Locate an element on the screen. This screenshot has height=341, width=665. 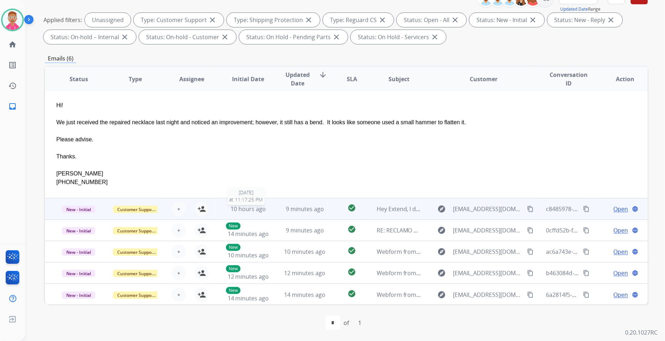
div: of is located at coordinates (346, 323).